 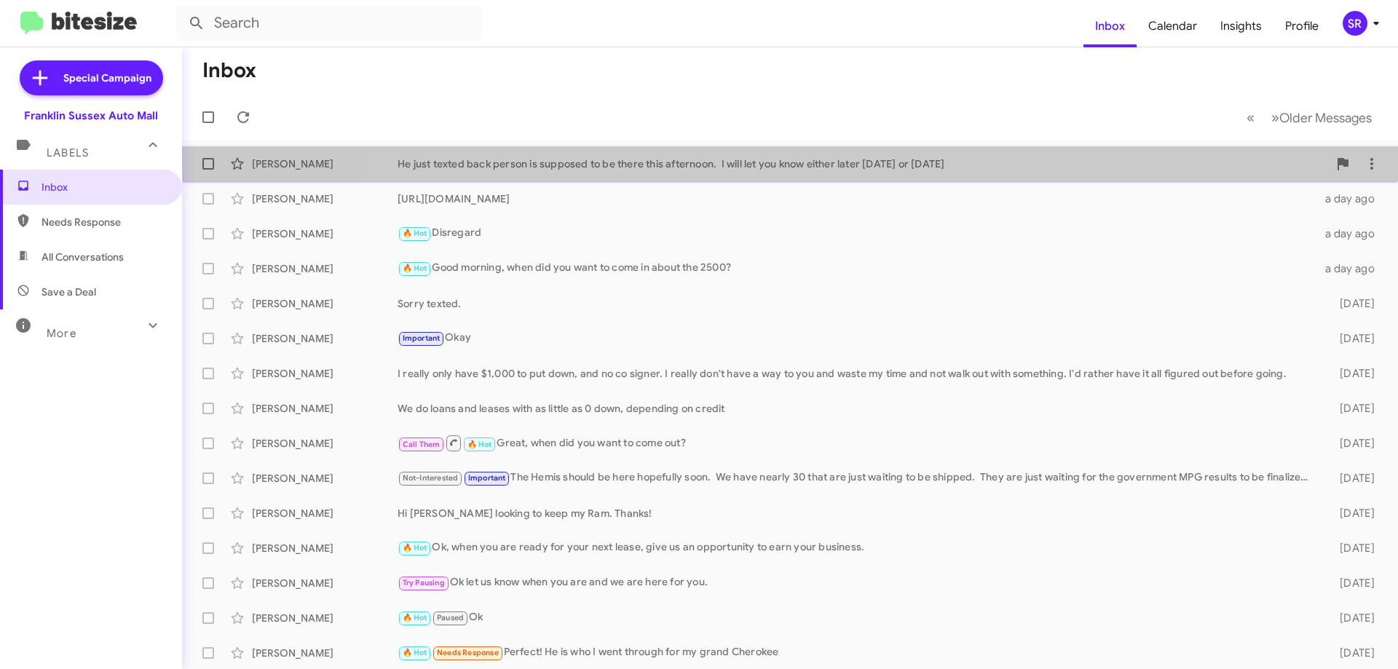 What do you see at coordinates (1110, 26) in the screenshot?
I see `a: Inbox` at bounding box center [1110, 26].